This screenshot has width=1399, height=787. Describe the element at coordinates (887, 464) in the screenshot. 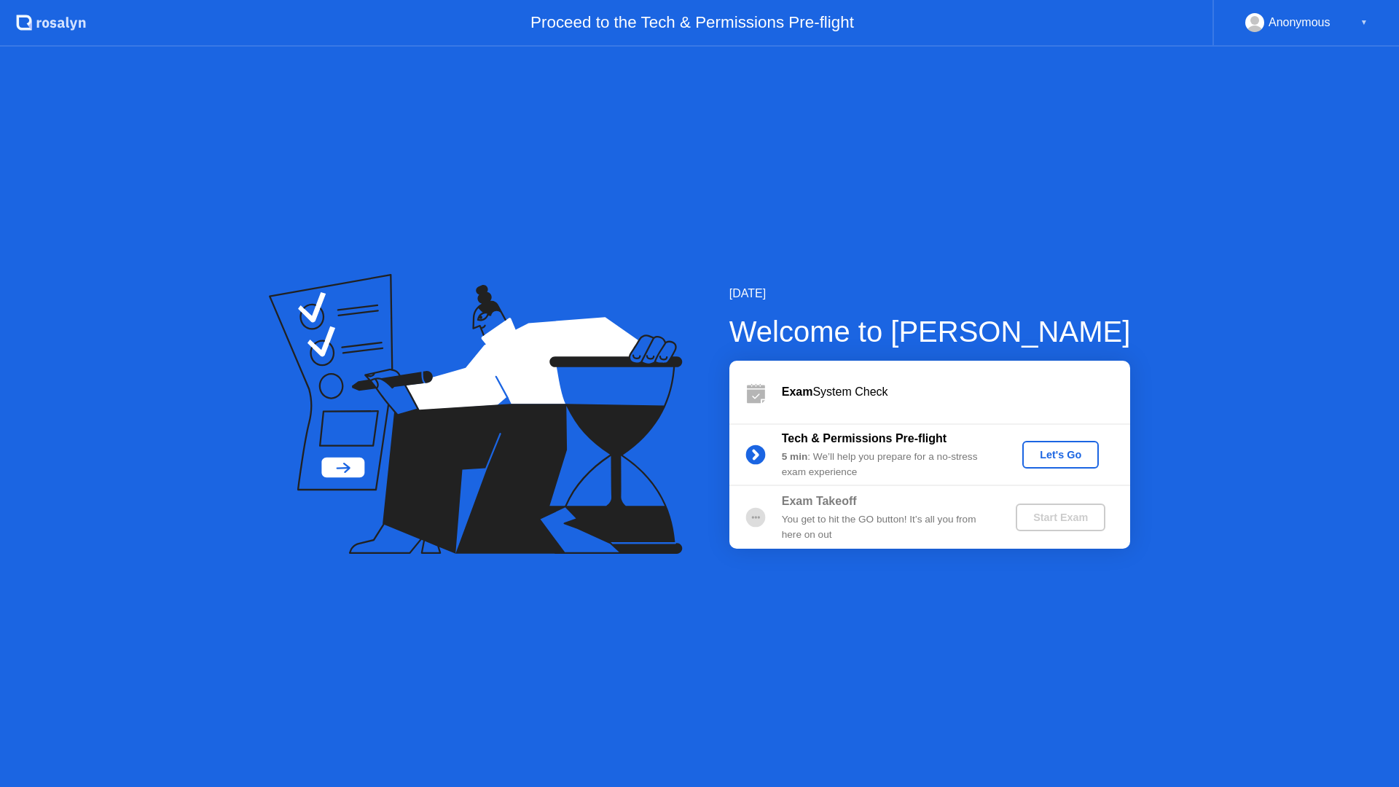

I see `div: : We’ll help you prepare for a no-stress exam experience` at that location.